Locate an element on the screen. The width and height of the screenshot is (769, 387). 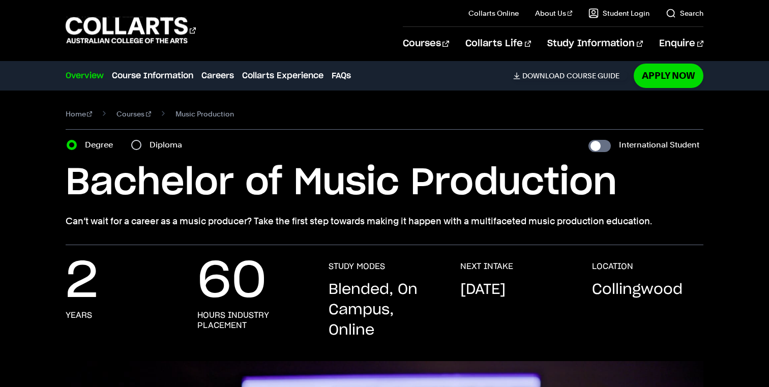
a: Collarts Life is located at coordinates (498, 44).